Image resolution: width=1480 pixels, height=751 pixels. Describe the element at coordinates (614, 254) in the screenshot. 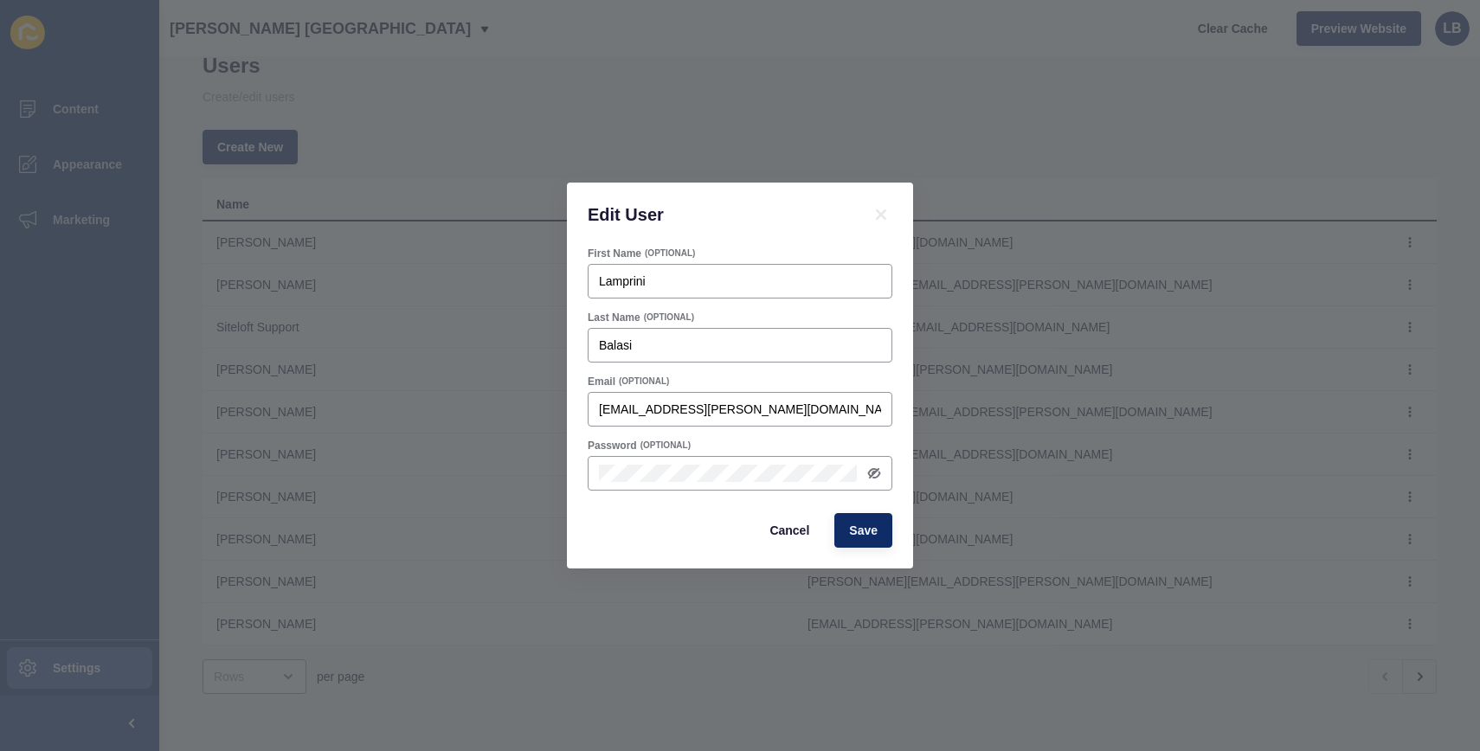

I see `label: First Name` at that location.